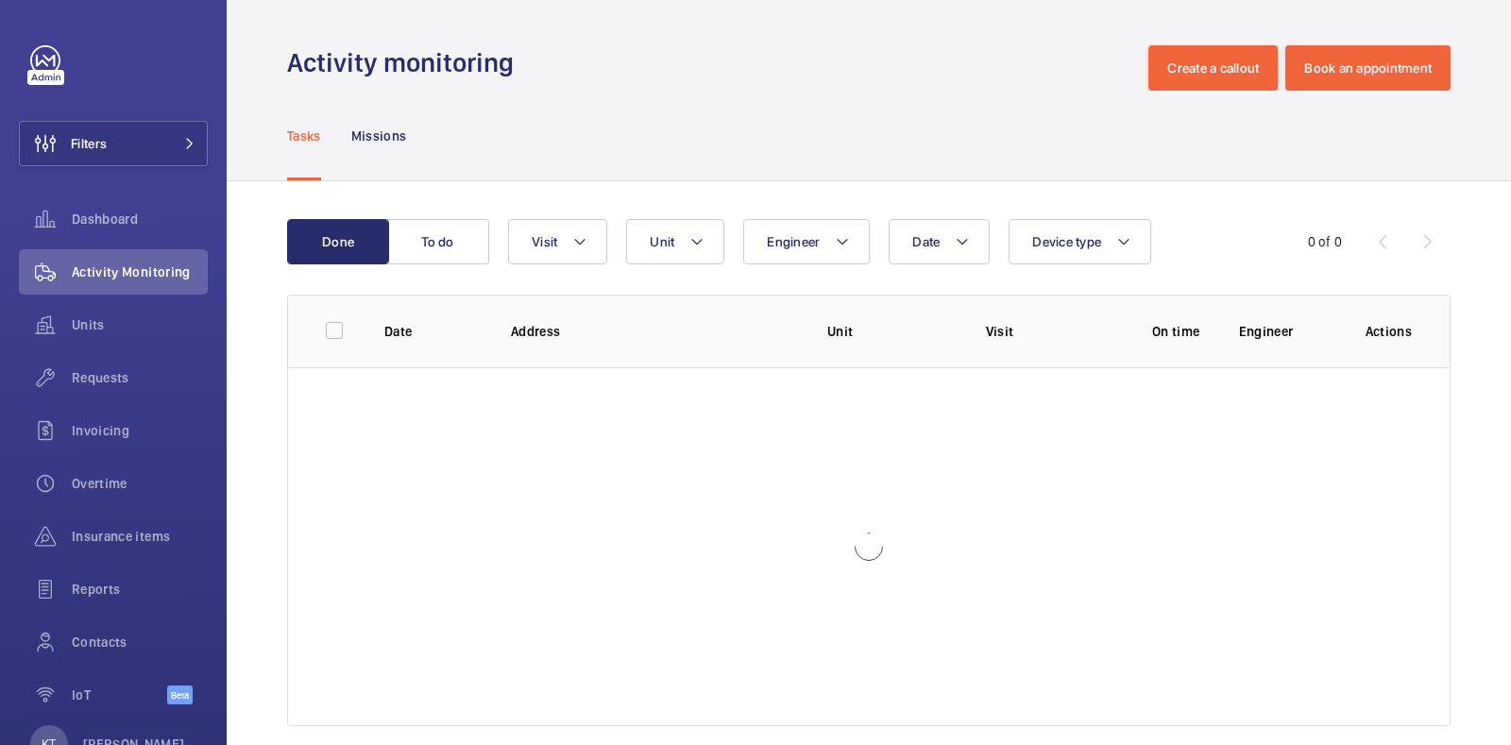 The width and height of the screenshot is (1511, 745). What do you see at coordinates (1325, 242) in the screenshot?
I see `div: 0 of 0` at bounding box center [1325, 242].